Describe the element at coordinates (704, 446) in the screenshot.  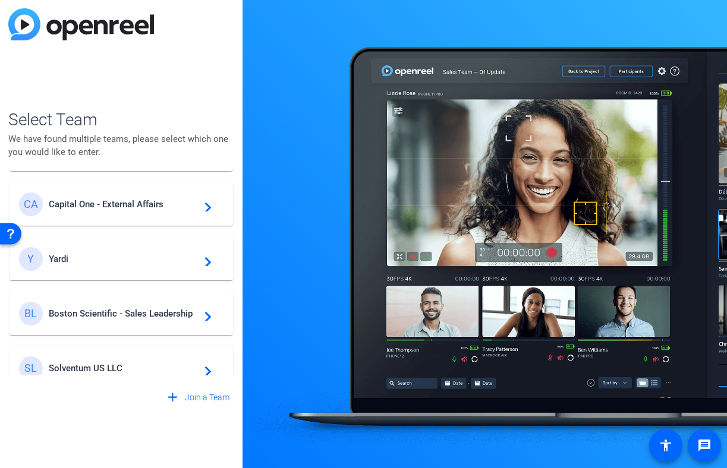
I see `mat-icon: message` at that location.